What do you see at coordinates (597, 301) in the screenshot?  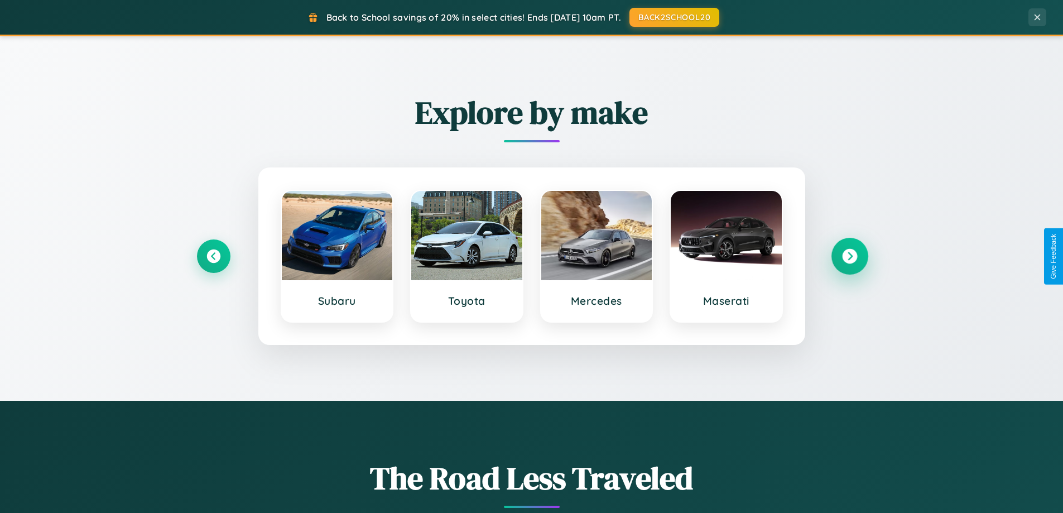 I see `h3: Mercedes` at bounding box center [597, 301].